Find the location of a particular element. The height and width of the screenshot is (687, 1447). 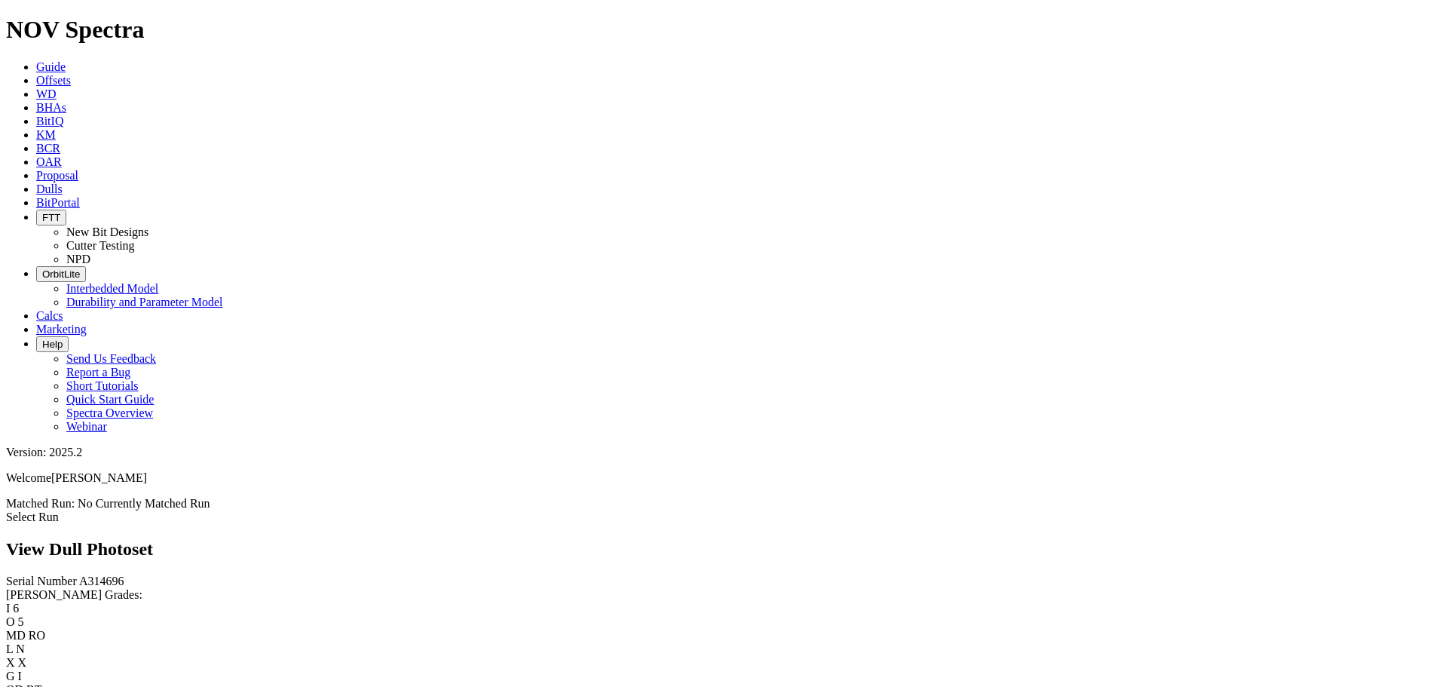

span: OAR is located at coordinates (49, 161).